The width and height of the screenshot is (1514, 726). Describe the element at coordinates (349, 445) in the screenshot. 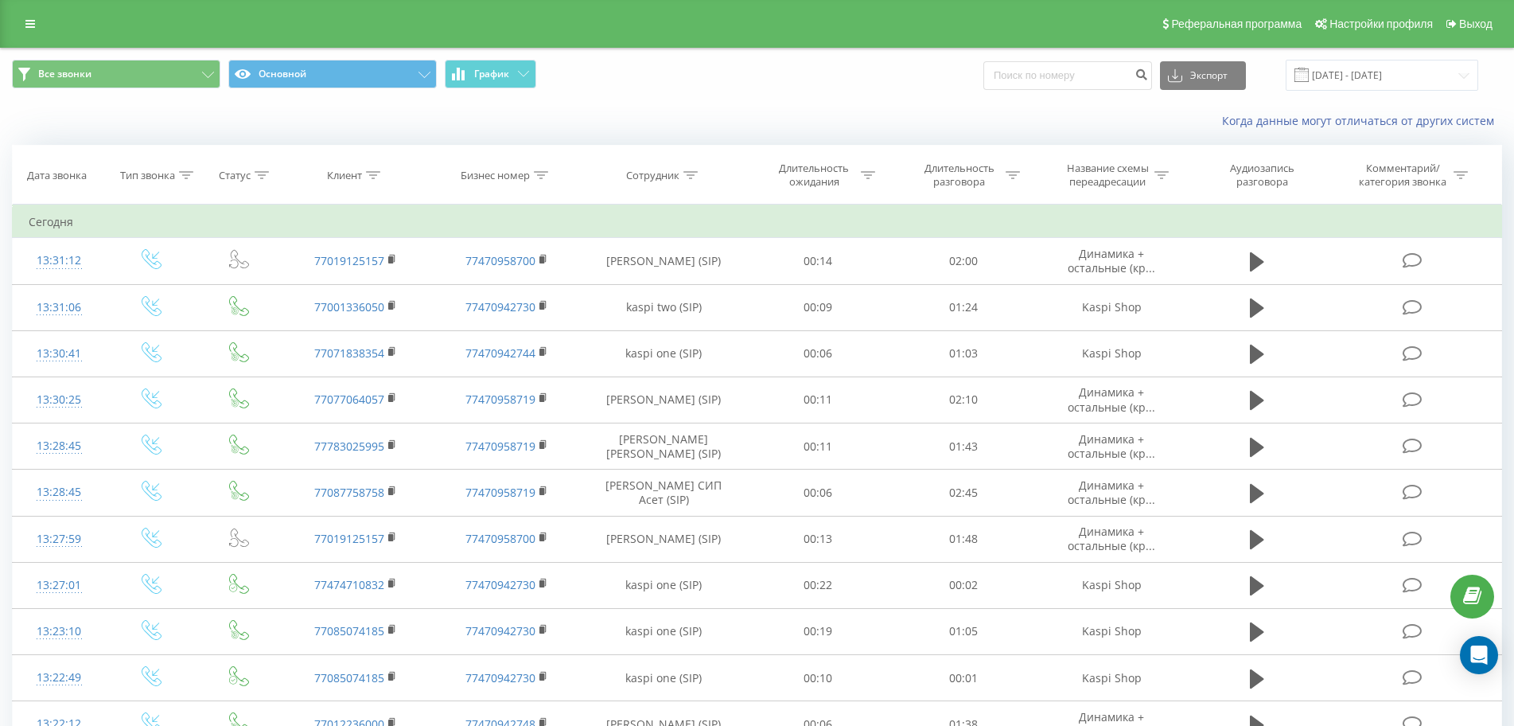

I see `a: 77783025995` at that location.